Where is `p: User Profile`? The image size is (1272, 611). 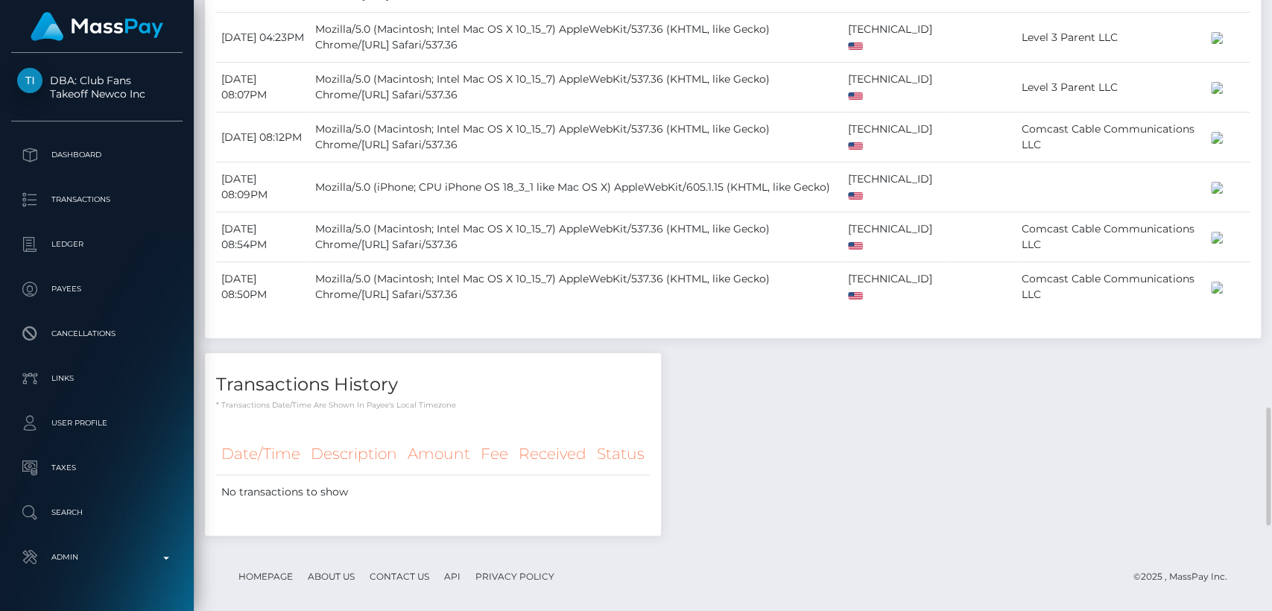
p: User Profile is located at coordinates (97, 423).